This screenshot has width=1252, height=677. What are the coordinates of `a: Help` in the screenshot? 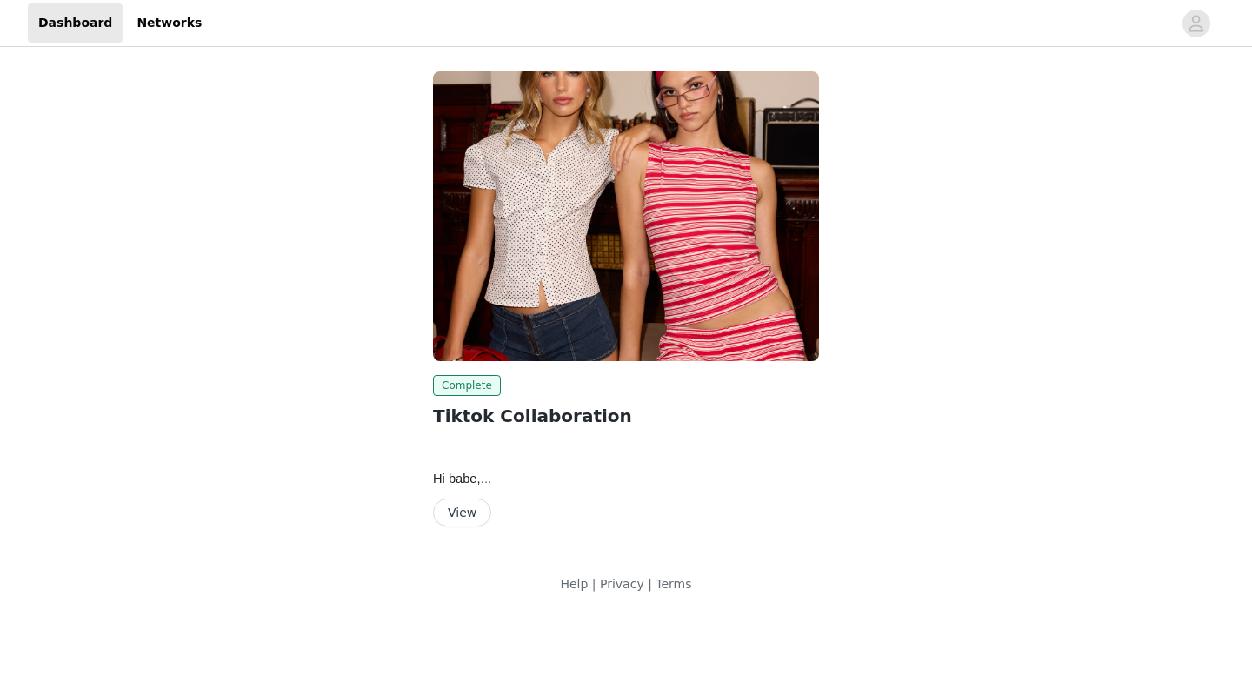 It's located at (574, 584).